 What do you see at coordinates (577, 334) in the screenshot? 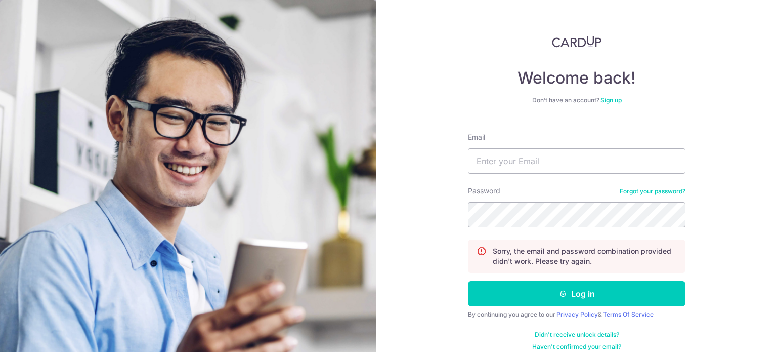
I see `a: Didn't receive unlock details?` at bounding box center [577, 334].